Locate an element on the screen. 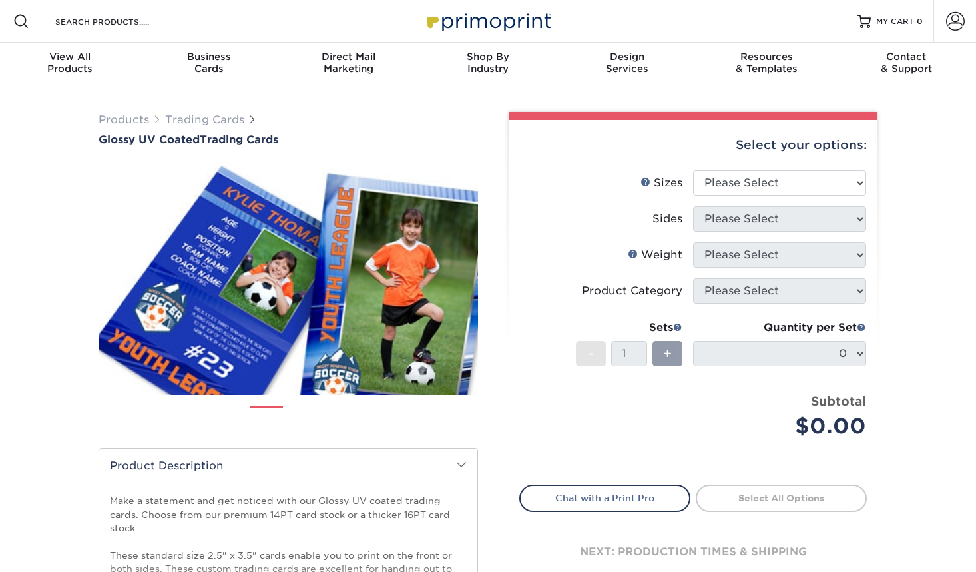 The height and width of the screenshot is (572, 976). a: Products is located at coordinates (124, 119).